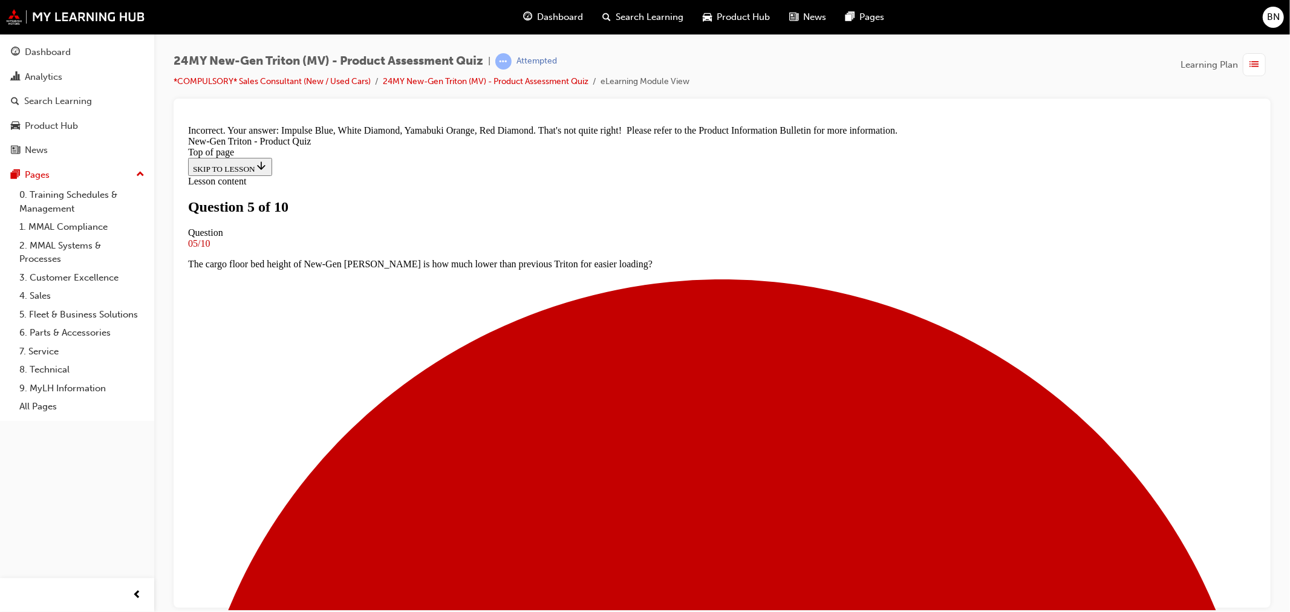 Image resolution: width=1290 pixels, height=612 pixels. Describe the element at coordinates (77, 101) in the screenshot. I see `button: DashboardAnalyticsSearch LearningProduct HubNews` at that location.